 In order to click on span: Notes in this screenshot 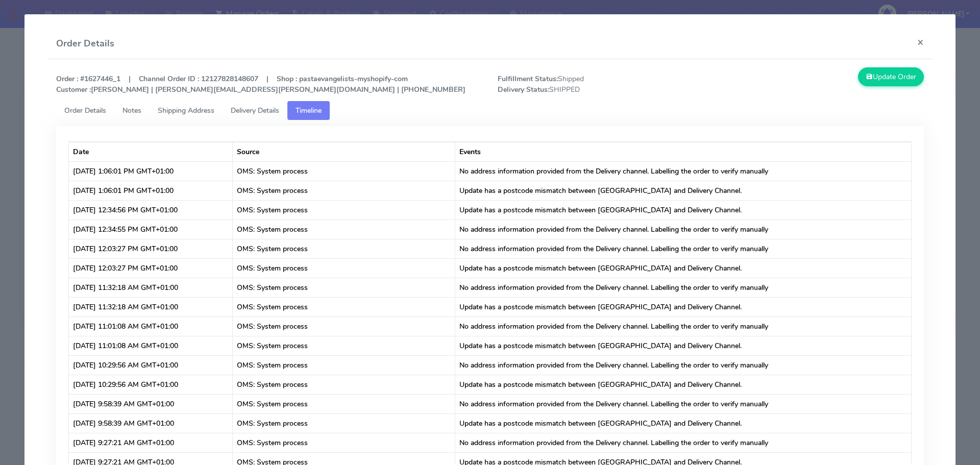, I will do `click(132, 110)`.